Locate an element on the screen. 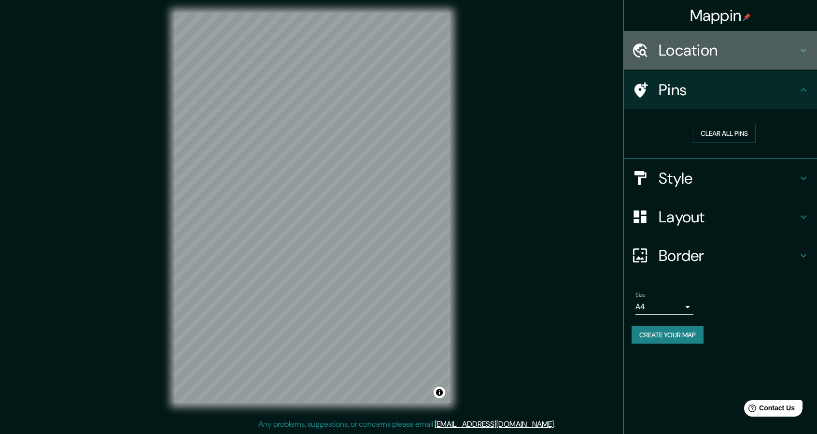  canvas: Map is located at coordinates (312, 208).